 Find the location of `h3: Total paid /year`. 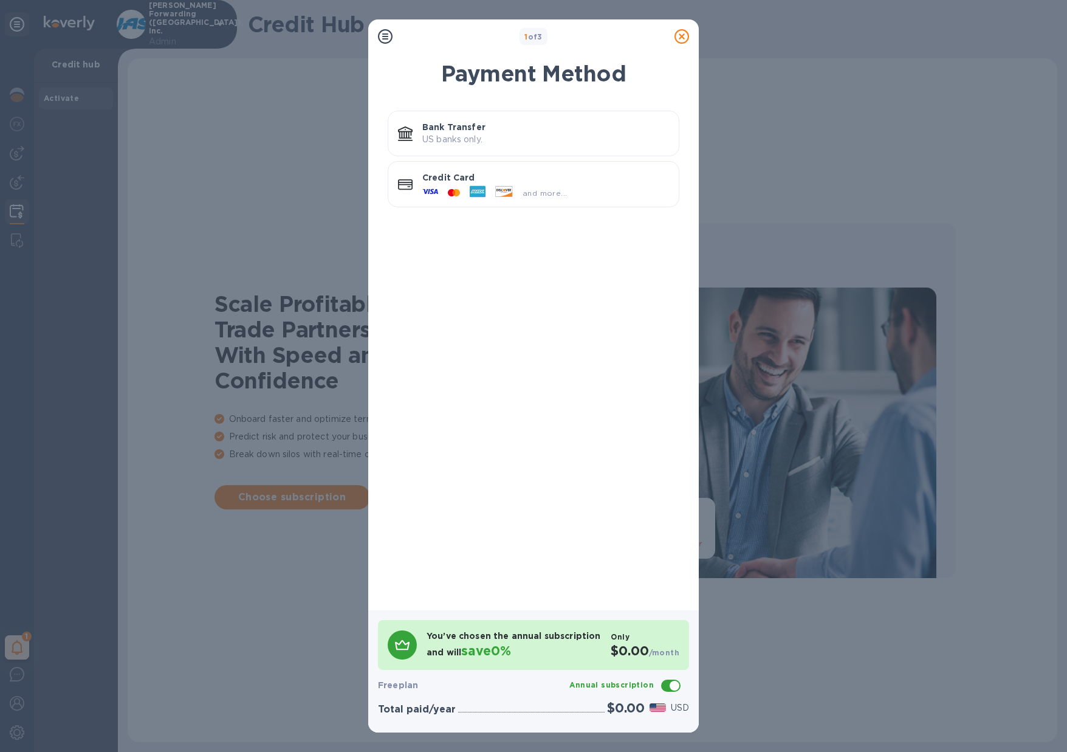

h3: Total paid /year is located at coordinates (417, 709).